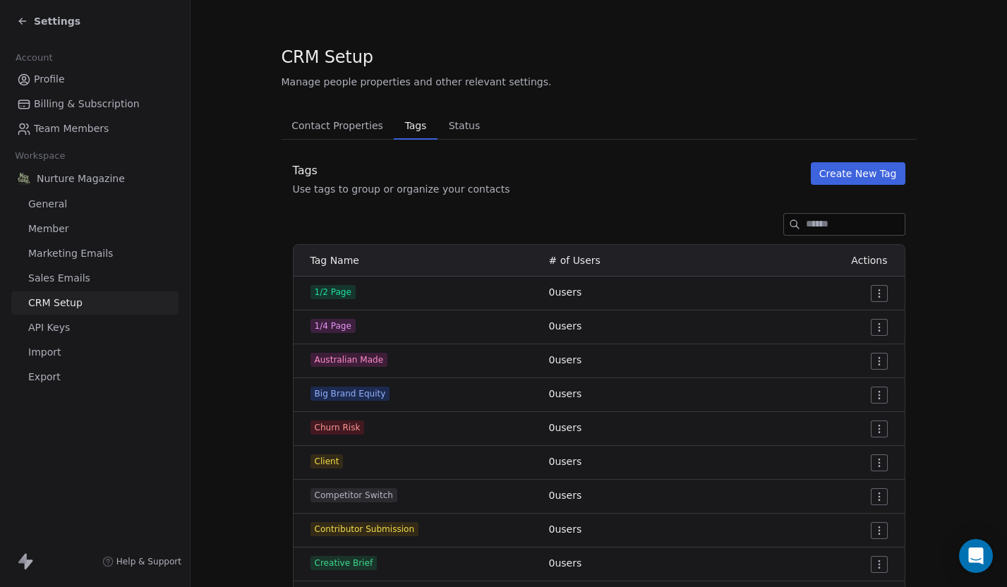  Describe the element at coordinates (59, 278) in the screenshot. I see `span: Sales Emails` at that location.